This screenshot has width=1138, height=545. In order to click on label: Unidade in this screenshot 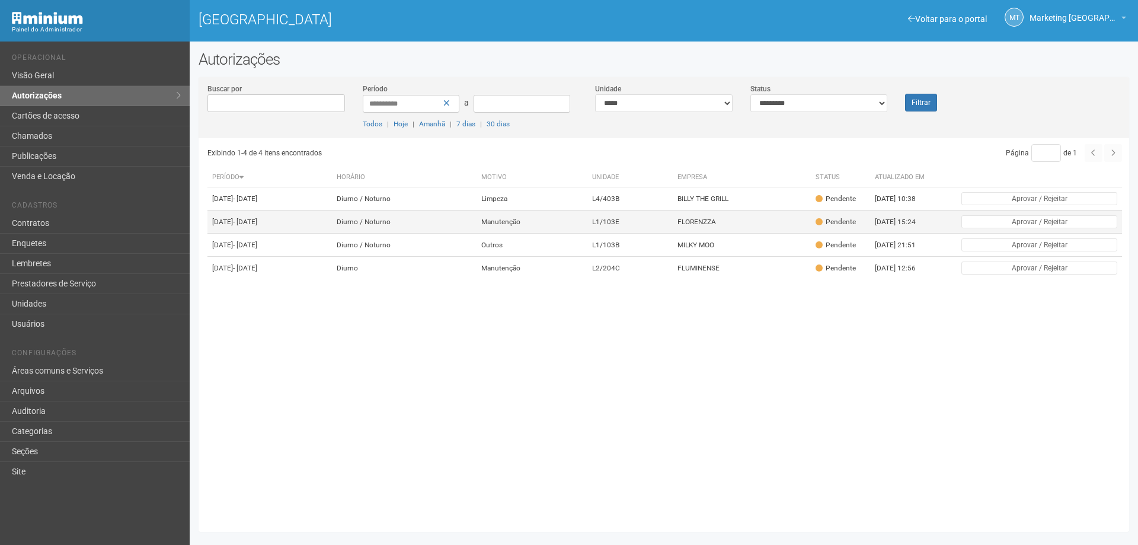, I will do `click(608, 89)`.